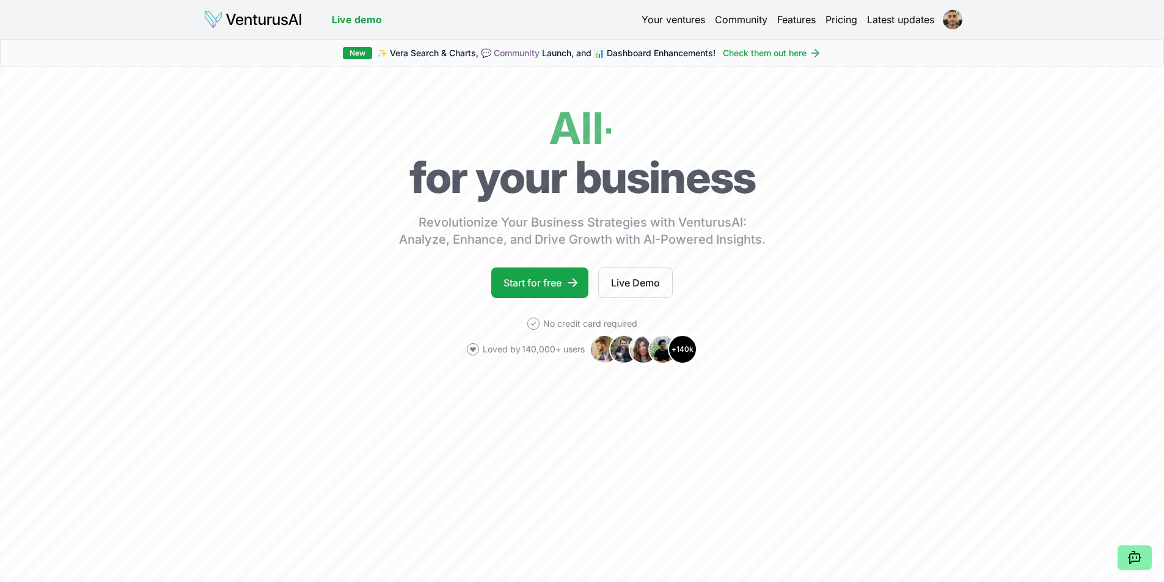 The image size is (1164, 582). Describe the element at coordinates (357, 53) in the screenshot. I see `div: New` at that location.